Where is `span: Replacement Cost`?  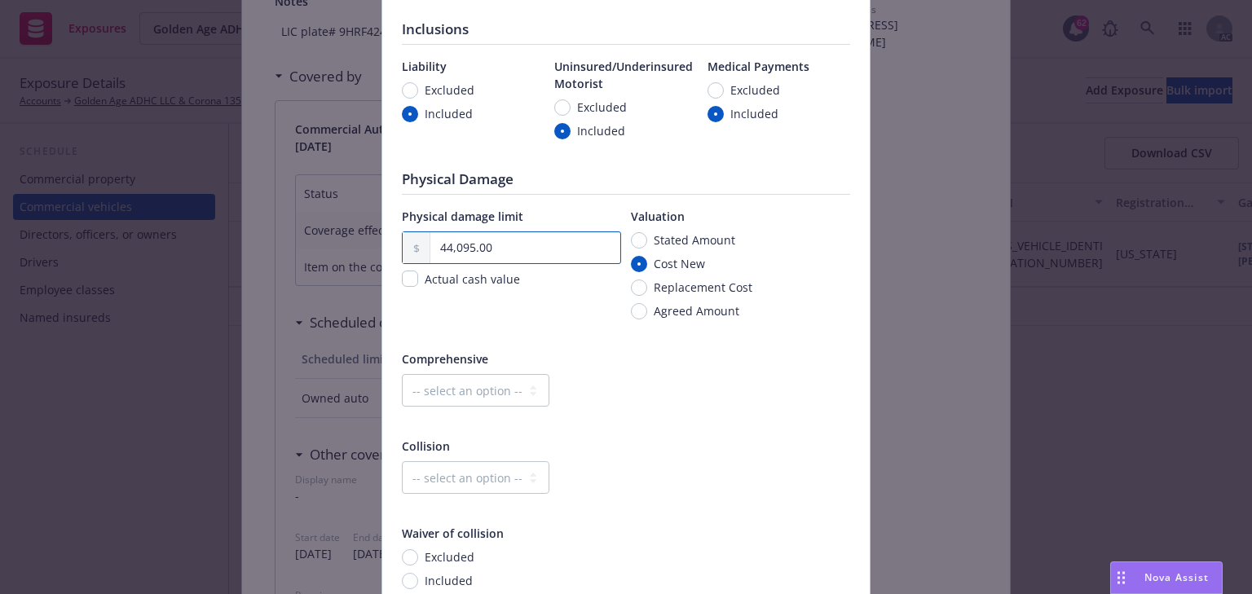 span: Replacement Cost is located at coordinates (703, 287).